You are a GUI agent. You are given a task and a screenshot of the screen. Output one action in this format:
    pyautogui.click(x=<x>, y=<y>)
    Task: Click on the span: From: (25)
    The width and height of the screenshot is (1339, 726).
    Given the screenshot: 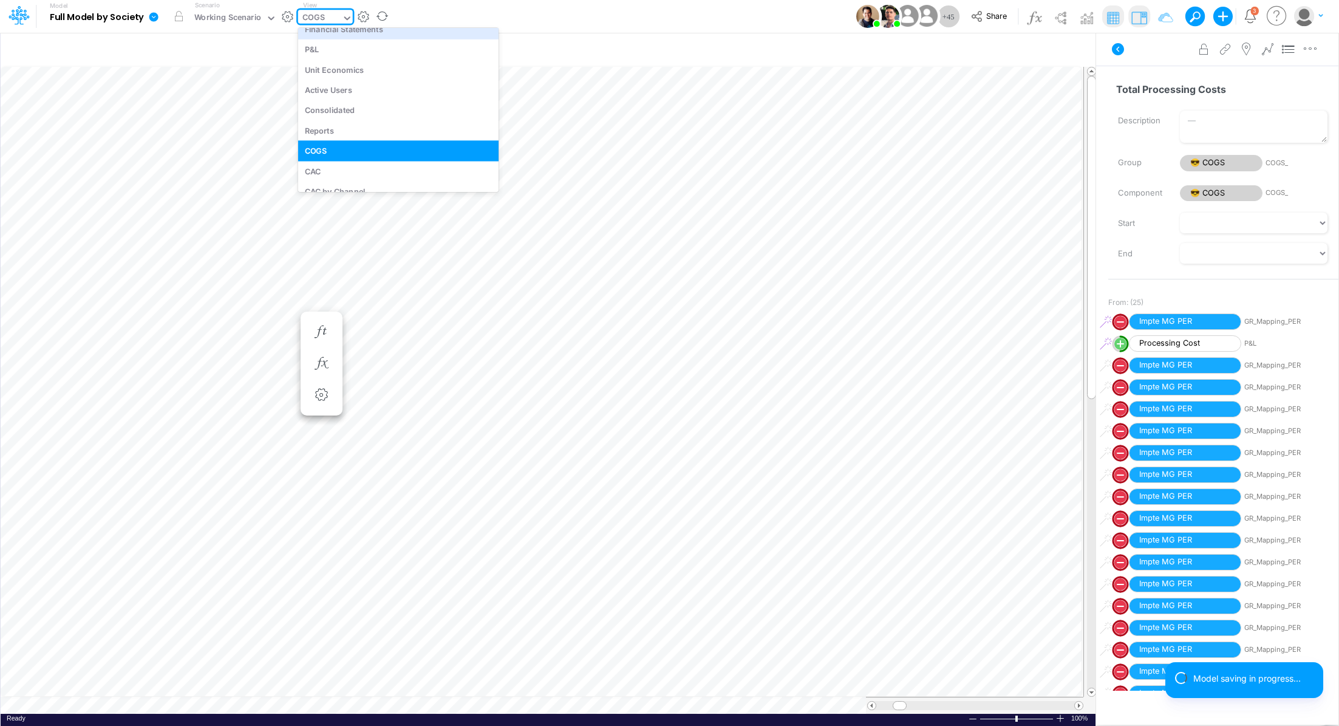 What is the action you would take?
    pyautogui.click(x=1126, y=302)
    